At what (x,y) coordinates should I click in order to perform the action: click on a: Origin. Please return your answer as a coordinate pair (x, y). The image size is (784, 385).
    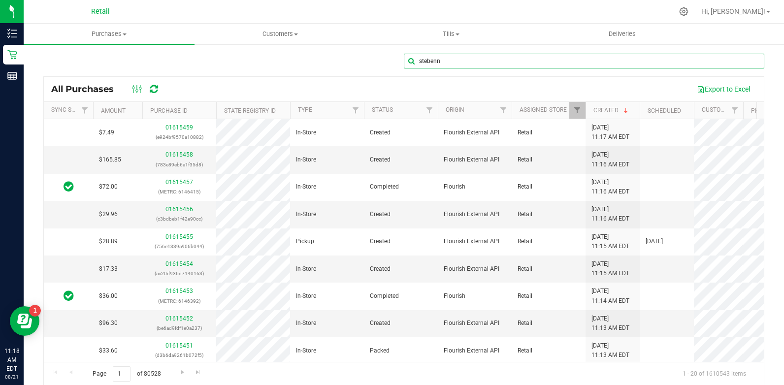
    Looking at the image, I should click on (455, 110).